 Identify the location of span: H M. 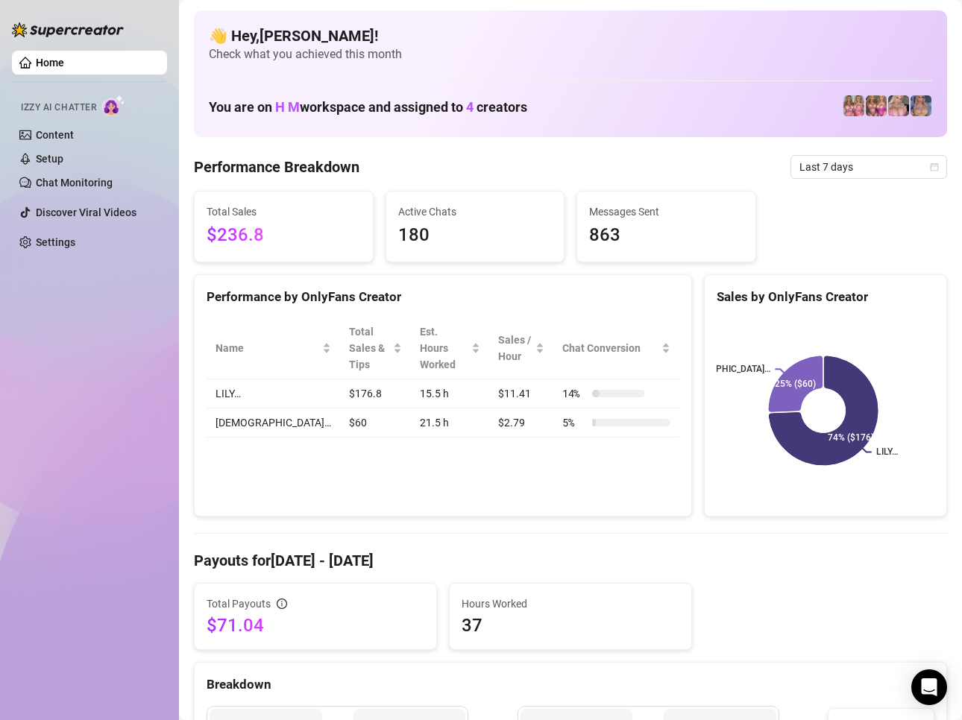
(287, 107).